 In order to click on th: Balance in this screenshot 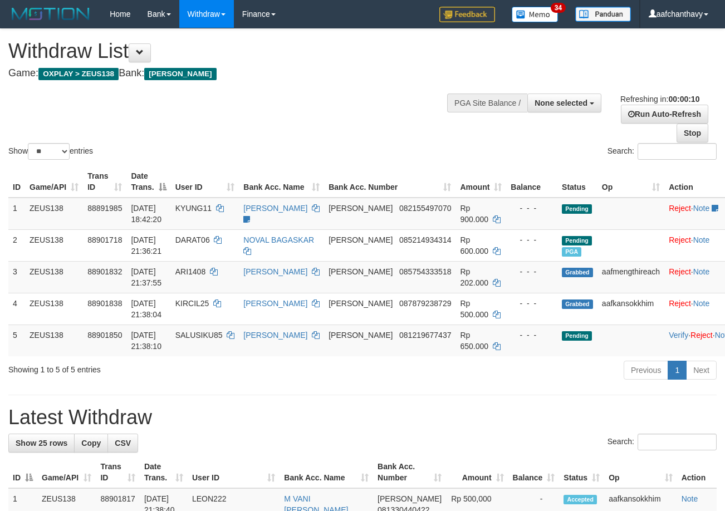, I will do `click(532, 182)`.